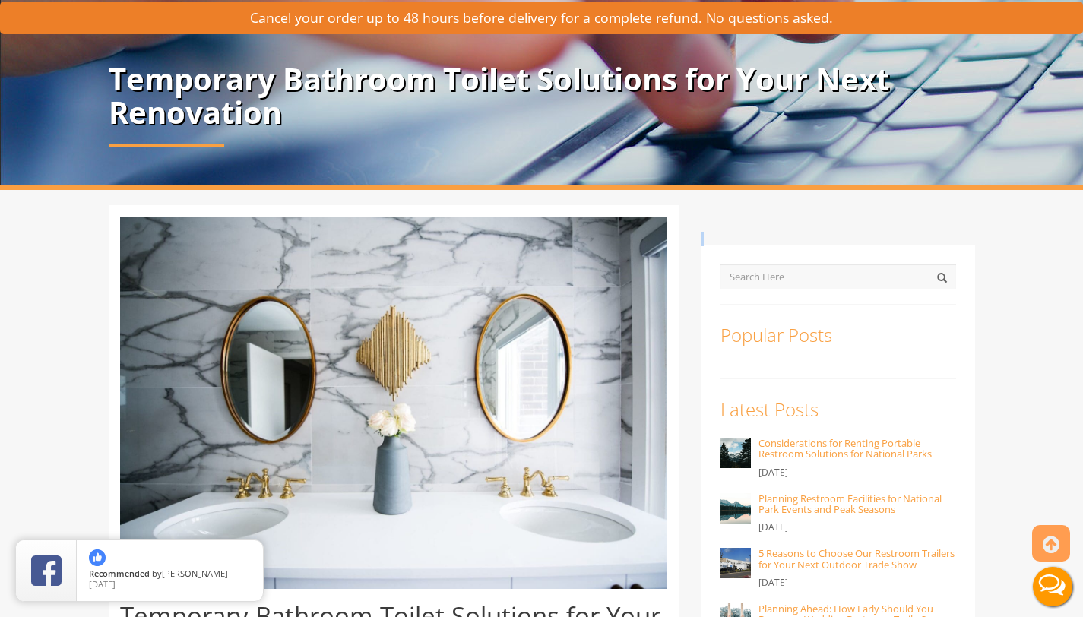 This screenshot has width=1083, height=617. Describe the element at coordinates (46, 571) in the screenshot. I see `img: Review Rating` at that location.